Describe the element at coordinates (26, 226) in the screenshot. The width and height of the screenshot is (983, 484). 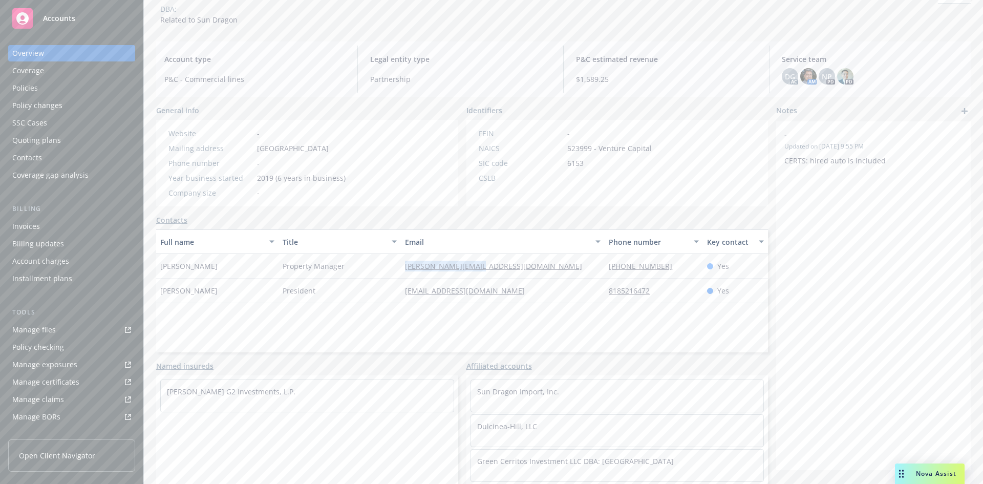
I see `div: Invoices` at that location.